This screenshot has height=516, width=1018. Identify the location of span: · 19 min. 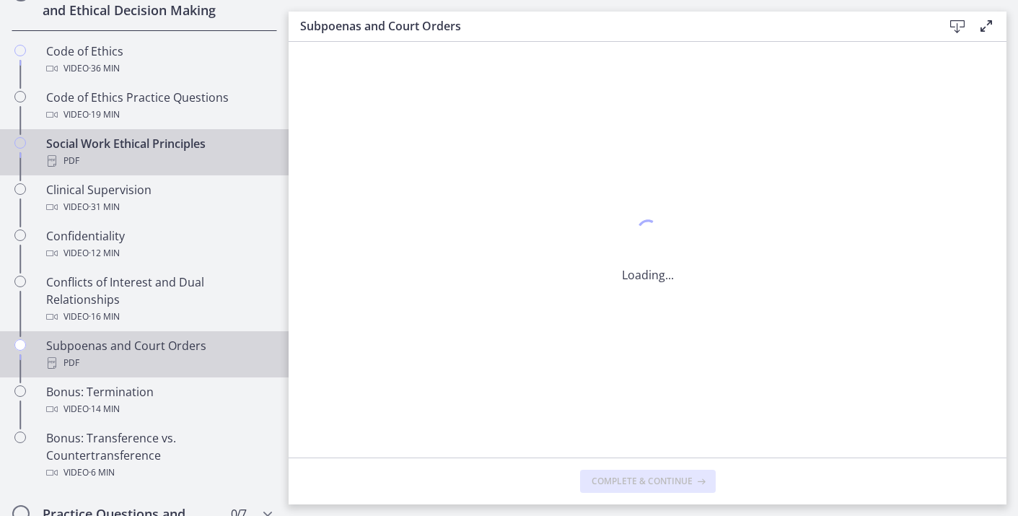
(104, 115).